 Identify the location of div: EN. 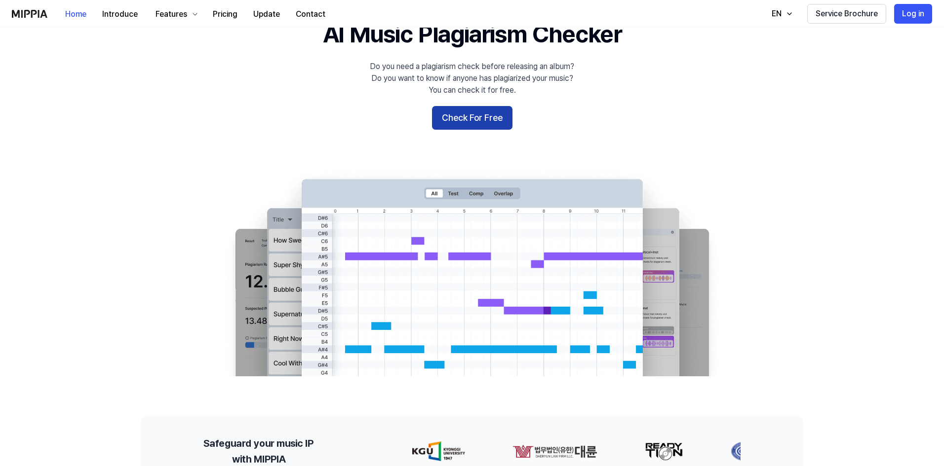
(776, 14).